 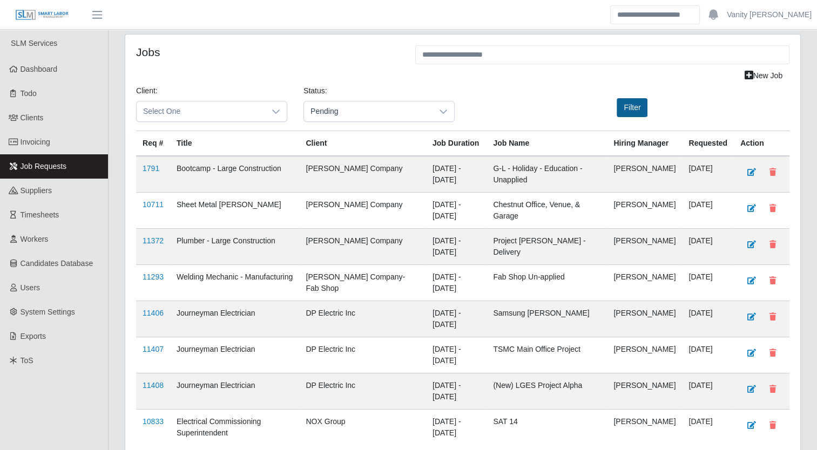 I want to click on td: Plumber - Large Construction, so click(x=235, y=247).